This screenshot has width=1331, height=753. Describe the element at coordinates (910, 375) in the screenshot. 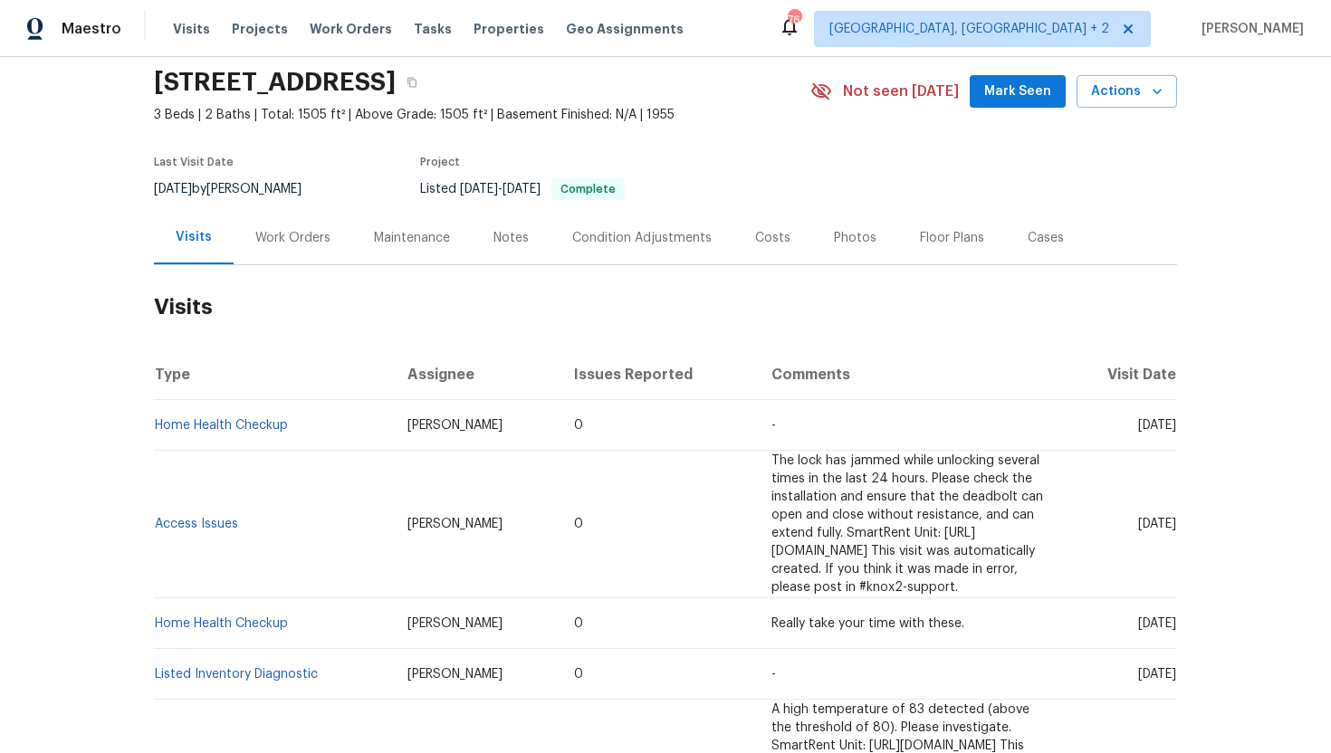

I see `th: Comments` at that location.